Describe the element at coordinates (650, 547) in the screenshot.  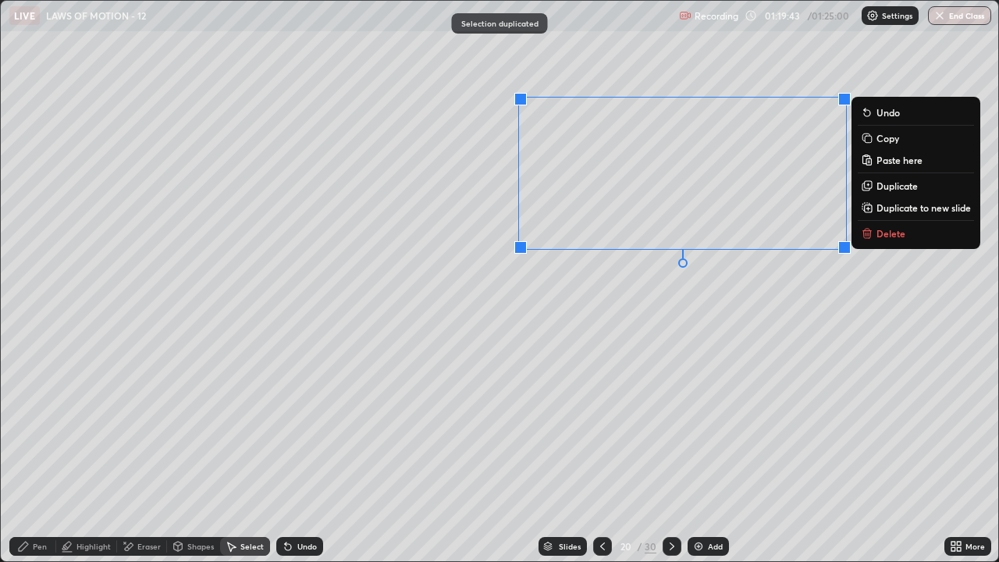
I see `div: 30` at that location.